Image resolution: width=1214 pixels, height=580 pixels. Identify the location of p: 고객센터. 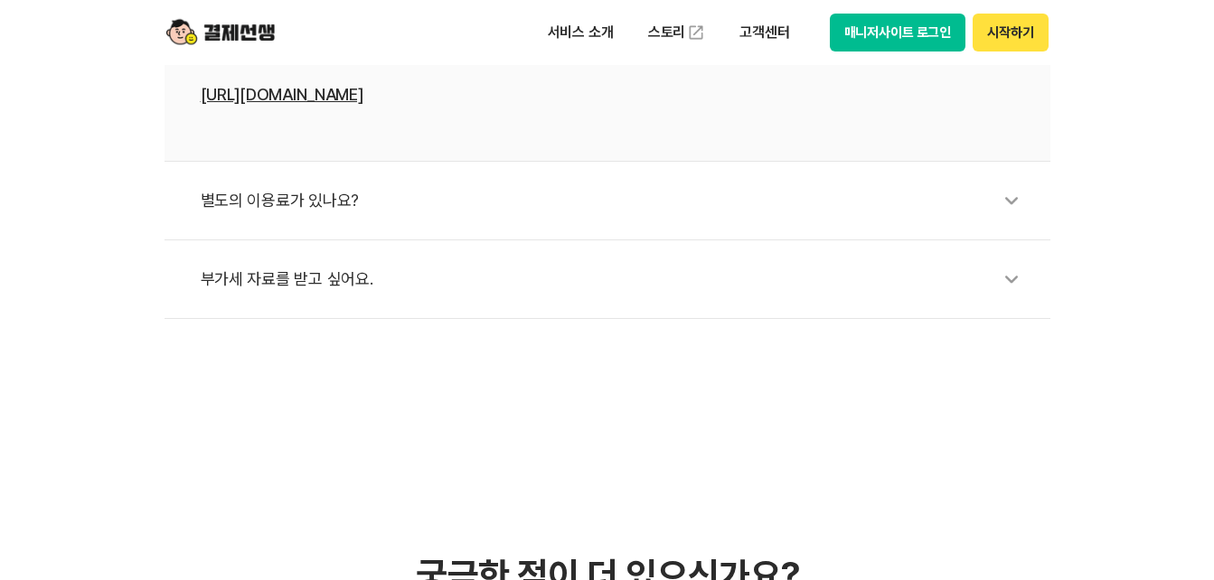
(764, 33).